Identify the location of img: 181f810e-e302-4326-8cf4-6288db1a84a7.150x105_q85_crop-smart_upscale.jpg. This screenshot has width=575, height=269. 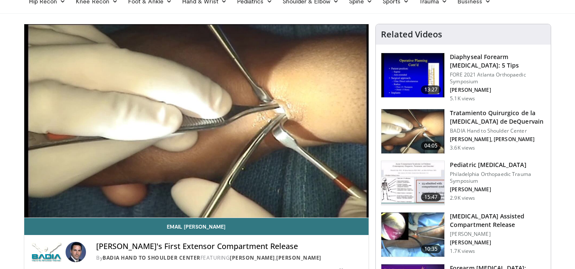
(413, 75).